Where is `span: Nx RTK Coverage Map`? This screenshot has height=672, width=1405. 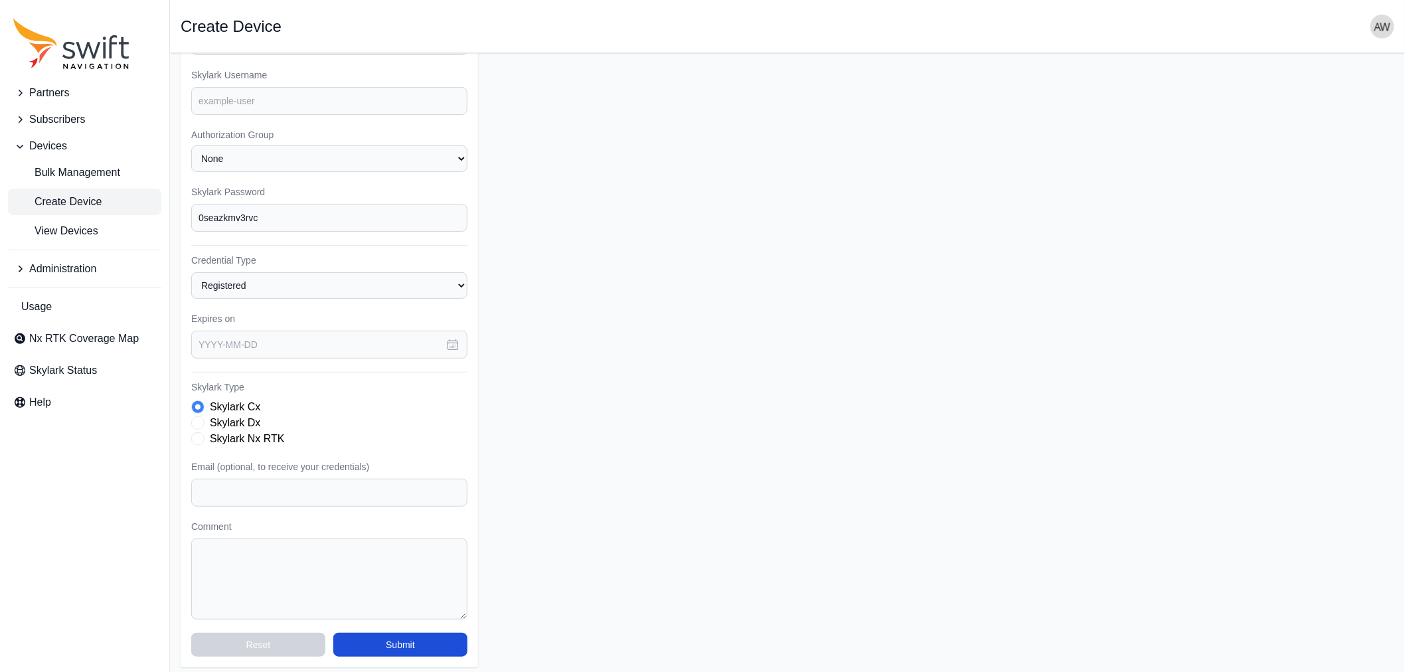
span: Nx RTK Coverage Map is located at coordinates (84, 339).